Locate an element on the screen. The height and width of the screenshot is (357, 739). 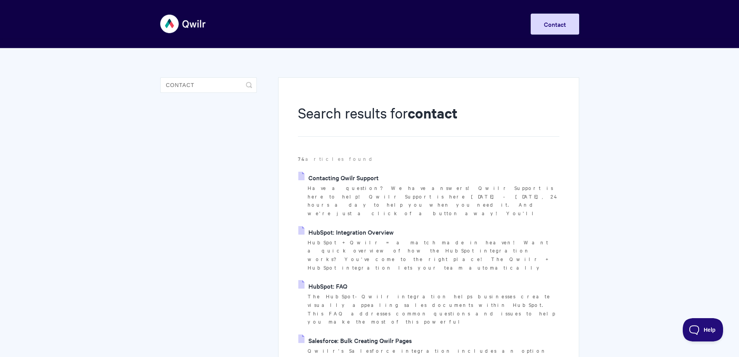
input: Search is located at coordinates (208, 85).